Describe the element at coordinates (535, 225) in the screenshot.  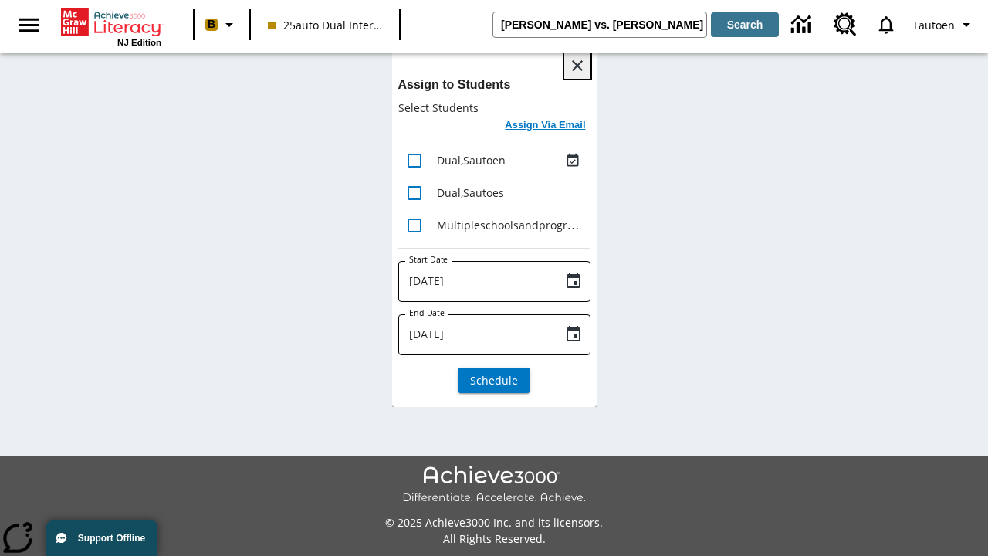
I see `span: Multipleschoolsandprograms , Sautoen` at that location.